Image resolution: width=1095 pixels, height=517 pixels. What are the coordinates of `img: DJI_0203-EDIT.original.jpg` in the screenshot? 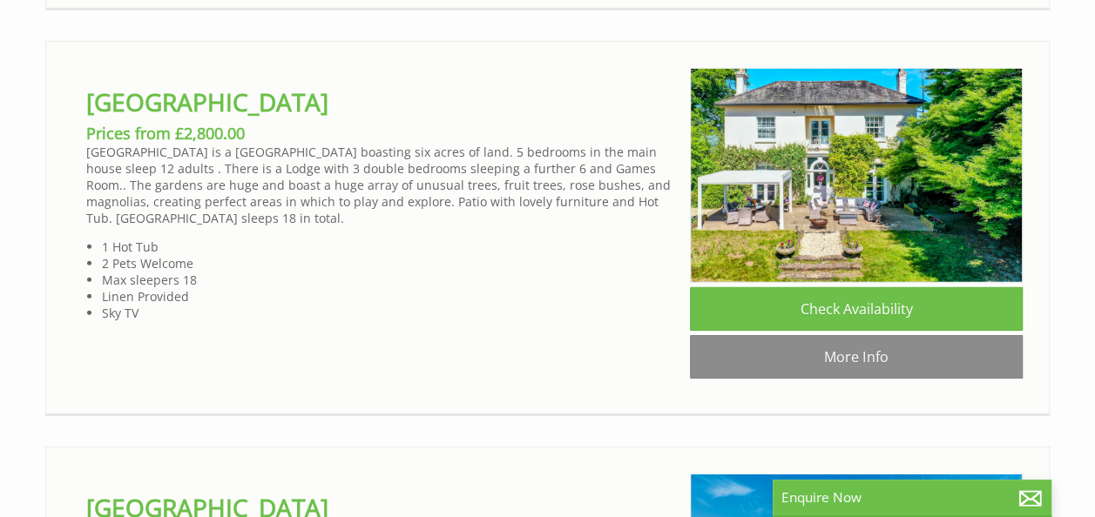 It's located at (856, 175).